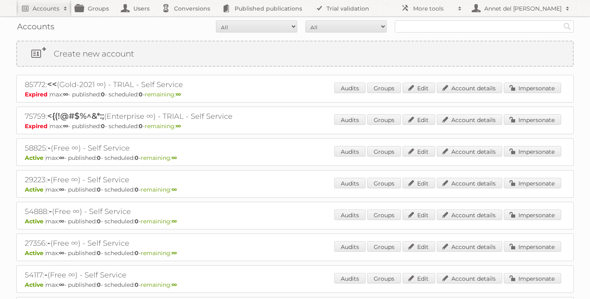 This screenshot has width=590, height=299. What do you see at coordinates (167, 148) in the screenshot?
I see `h2: 58825: (Free ∞) - Self Service` at bounding box center [167, 148].